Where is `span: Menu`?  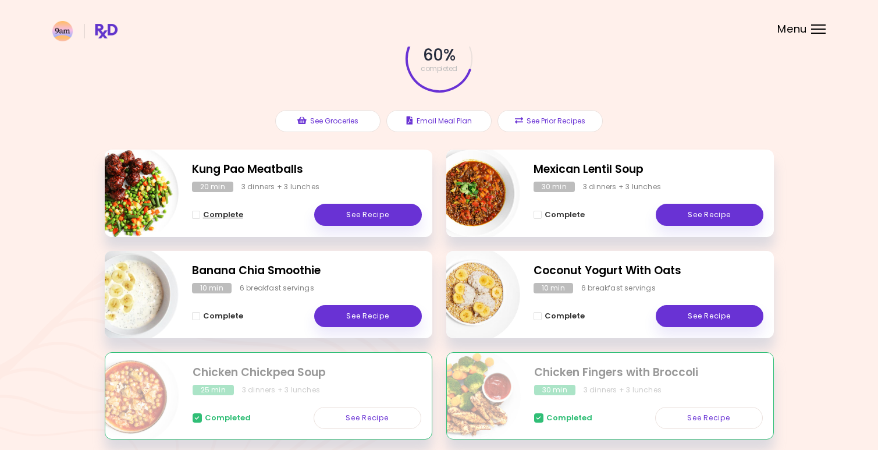 span: Menu is located at coordinates (792, 29).